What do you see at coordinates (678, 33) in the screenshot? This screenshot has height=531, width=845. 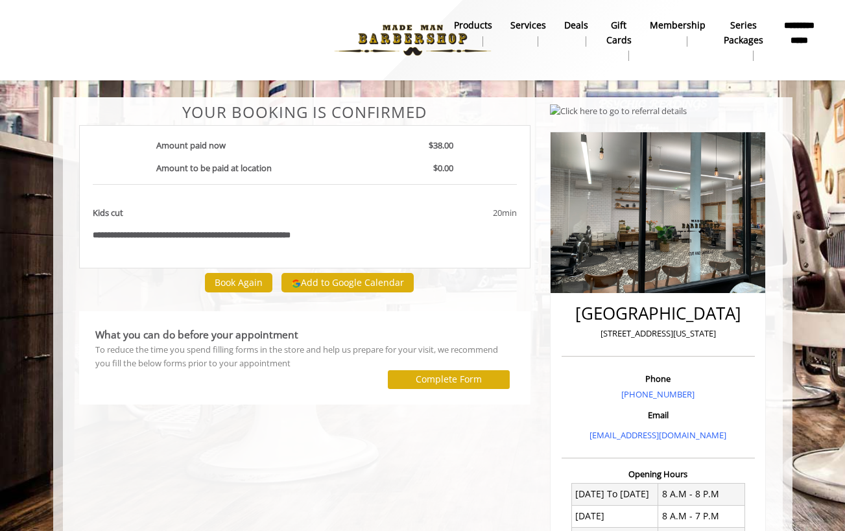 I see `a: MembershipMembership` at bounding box center [678, 33].